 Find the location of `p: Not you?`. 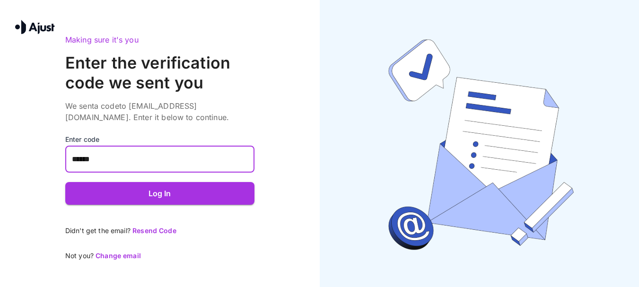

p: Not you? is located at coordinates (160, 255).